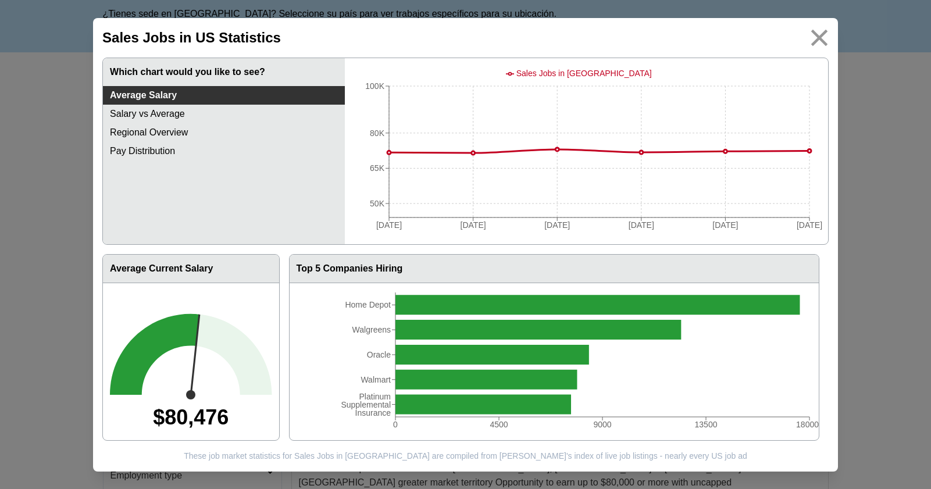  Describe the element at coordinates (366, 404) in the screenshot. I see `tspan: Supplemental` at that location.